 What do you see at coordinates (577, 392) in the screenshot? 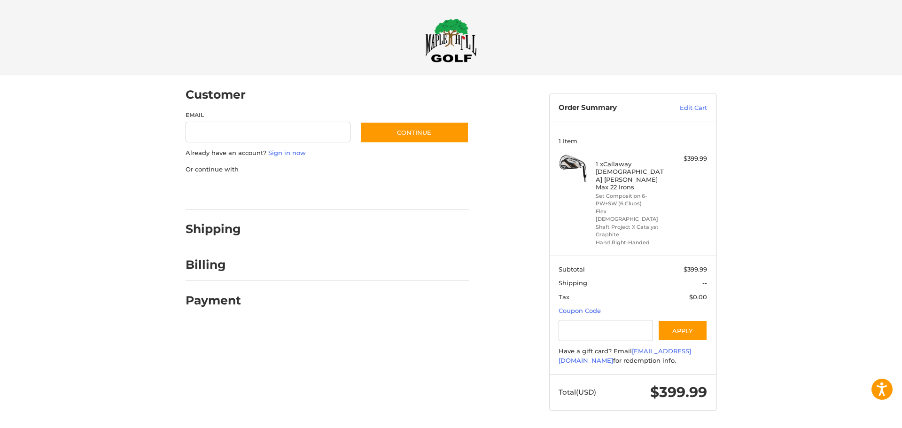
I see `span: Total (USD)` at bounding box center [577, 392].